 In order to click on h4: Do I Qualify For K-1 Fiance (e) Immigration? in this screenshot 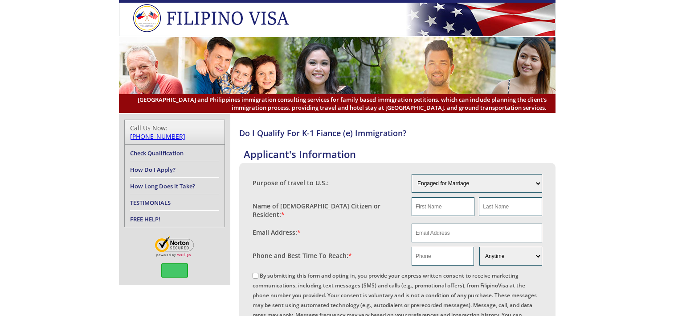, I will do `click(398, 133)`.